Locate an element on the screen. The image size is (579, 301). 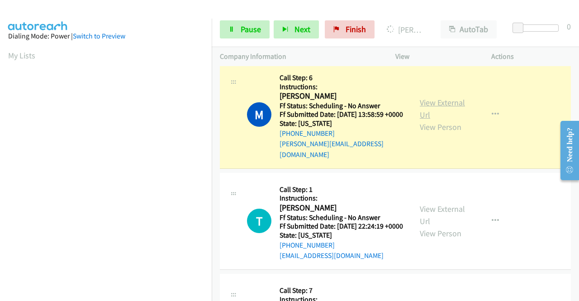
h5: Call Step: 1 is located at coordinates (341, 189).